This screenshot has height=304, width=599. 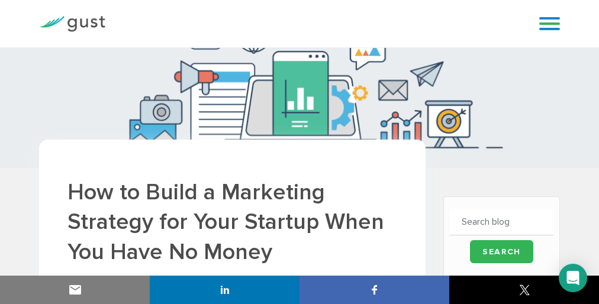 I want to click on h1: How to Build a Marketing Strategy for Your Startup When You Have No Money, so click(x=232, y=223).